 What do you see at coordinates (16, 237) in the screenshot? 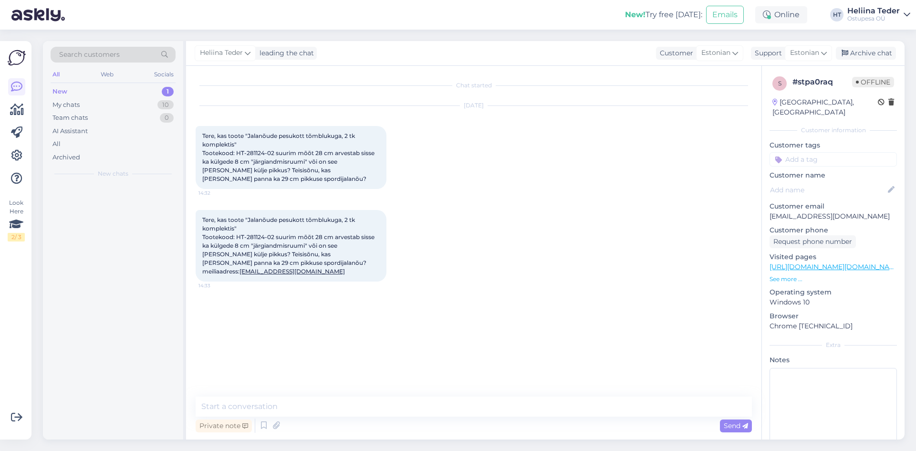
I see `div: 2 / 3` at bounding box center [16, 237].